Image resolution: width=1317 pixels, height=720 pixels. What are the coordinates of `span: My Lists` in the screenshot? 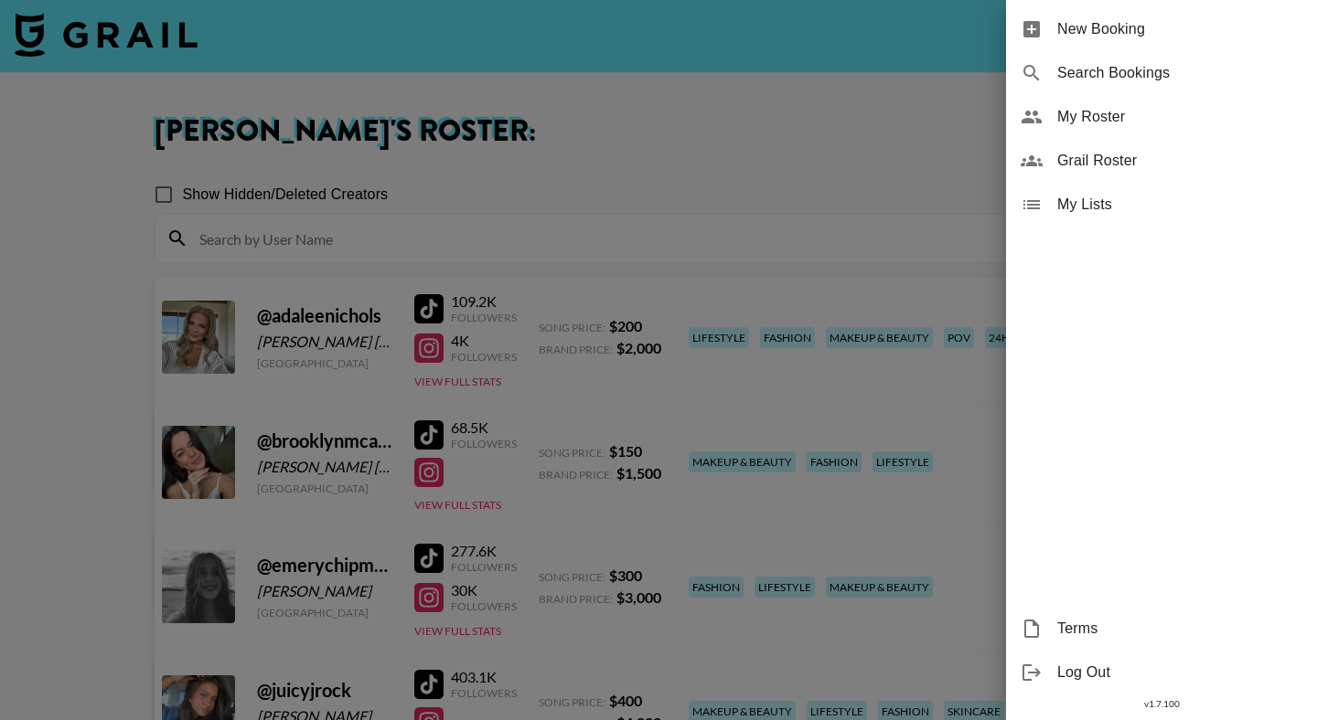 It's located at (1179, 205).